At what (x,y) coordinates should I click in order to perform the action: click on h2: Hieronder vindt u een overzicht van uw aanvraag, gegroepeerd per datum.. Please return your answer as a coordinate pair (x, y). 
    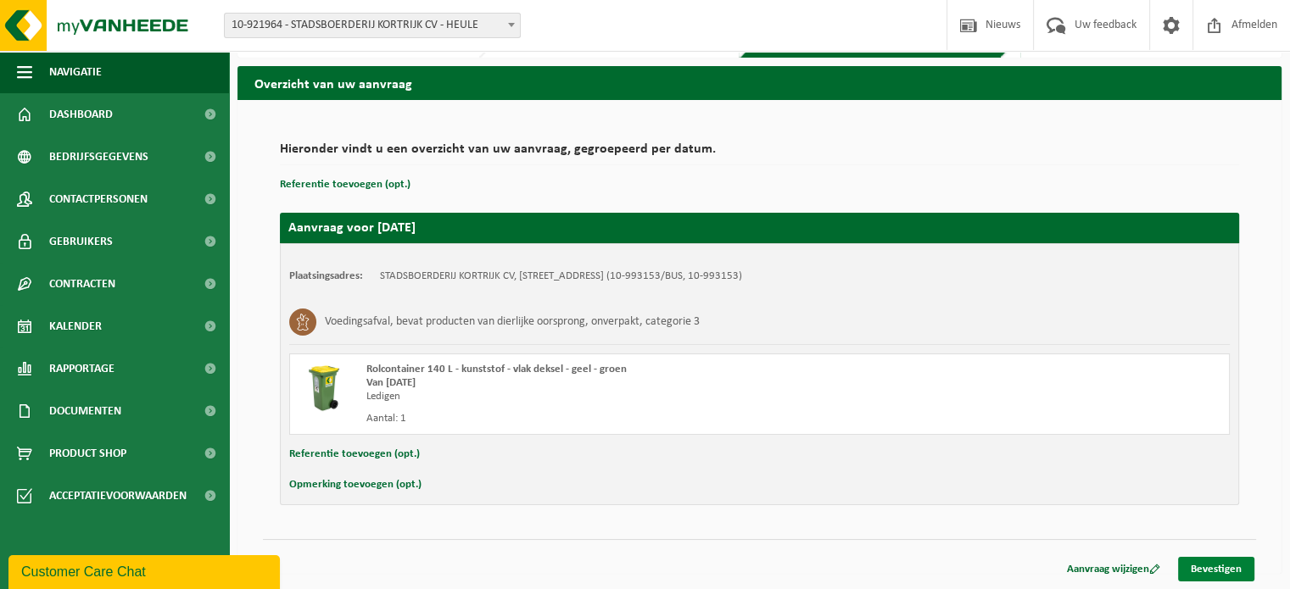
    Looking at the image, I should click on (759, 153).